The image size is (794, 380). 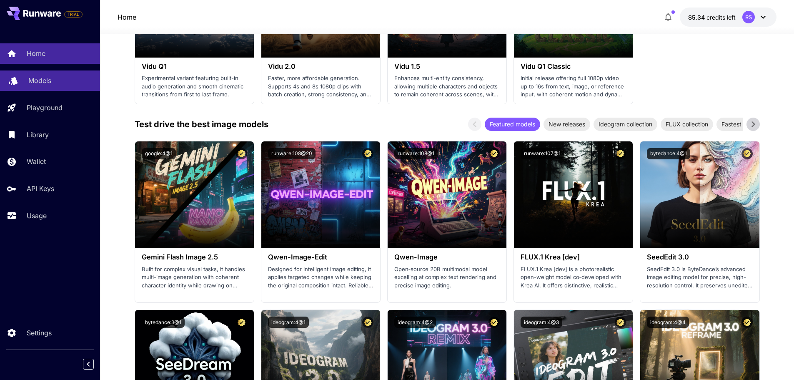 What do you see at coordinates (721, 17) in the screenshot?
I see `span: credits left` at bounding box center [721, 17].